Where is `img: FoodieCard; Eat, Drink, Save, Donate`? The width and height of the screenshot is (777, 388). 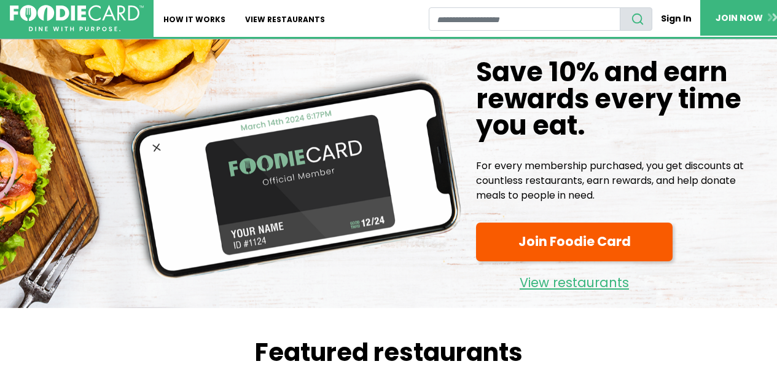 img: FoodieCard; Eat, Drink, Save, Donate is located at coordinates (77, 18).